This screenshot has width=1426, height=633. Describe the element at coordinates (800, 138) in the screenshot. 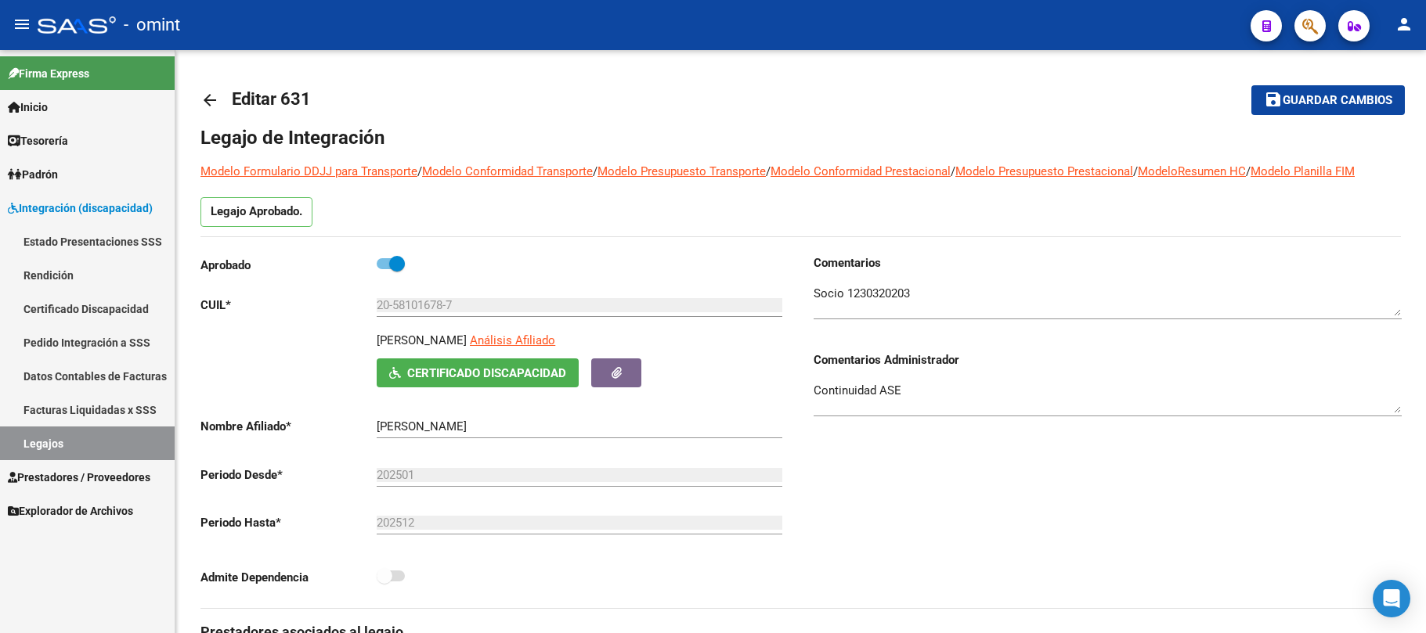

I see `h1: Legajo de Integración` at that location.